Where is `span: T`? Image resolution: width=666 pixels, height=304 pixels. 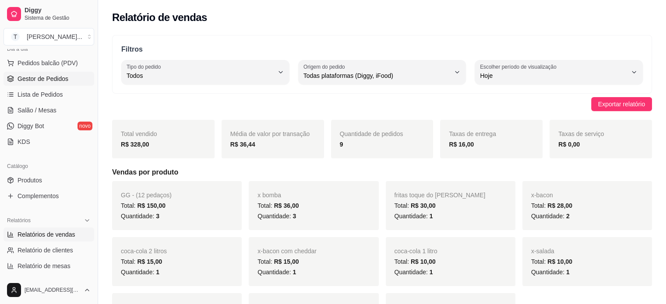 span: T is located at coordinates (15, 37).